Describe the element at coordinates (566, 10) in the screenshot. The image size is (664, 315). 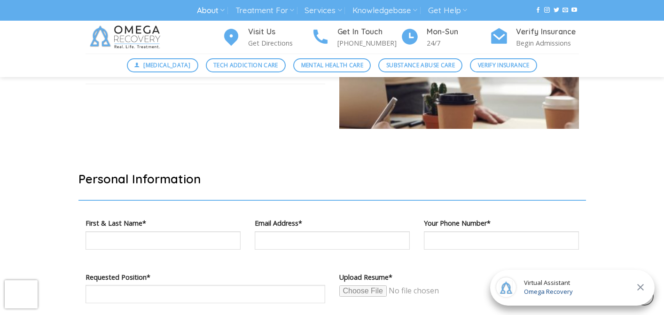
I see `a: Send us an email` at that location.